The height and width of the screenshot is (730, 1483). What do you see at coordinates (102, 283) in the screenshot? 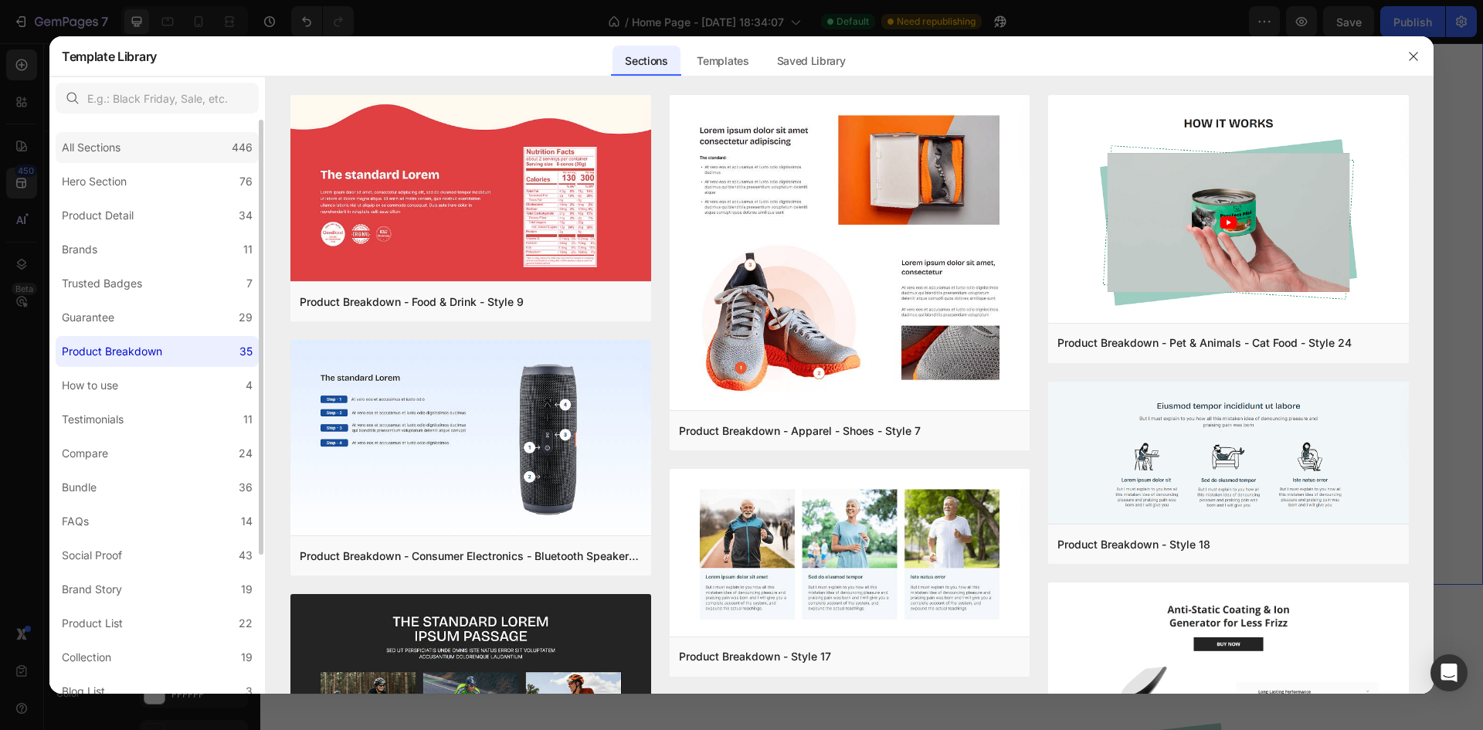
I see `div: Trusted Badges` at bounding box center [102, 283].